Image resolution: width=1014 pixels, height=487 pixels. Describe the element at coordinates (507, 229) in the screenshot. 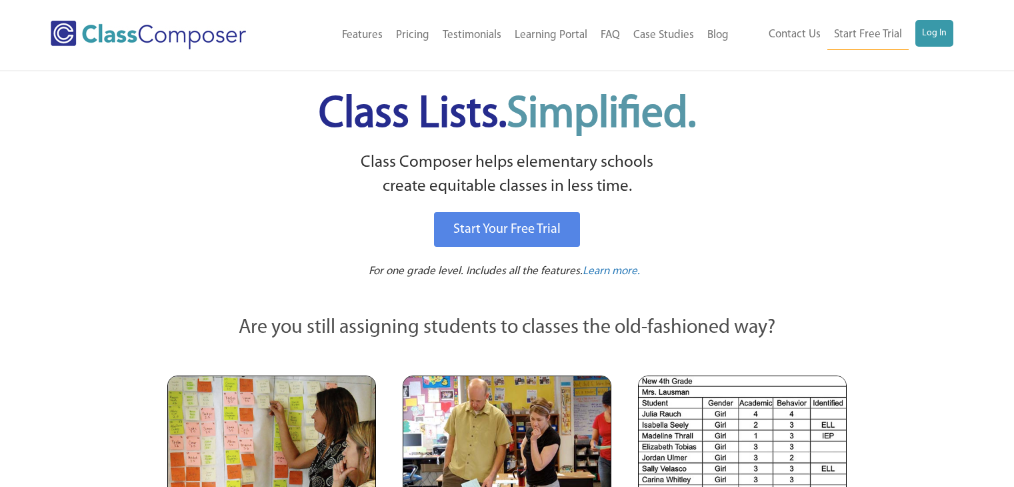

I see `a: Start Your Free Trial` at that location.